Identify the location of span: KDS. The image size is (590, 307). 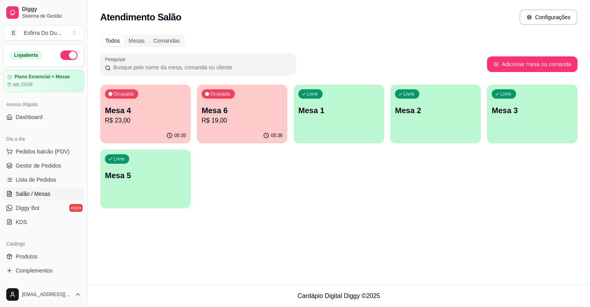
(21, 222).